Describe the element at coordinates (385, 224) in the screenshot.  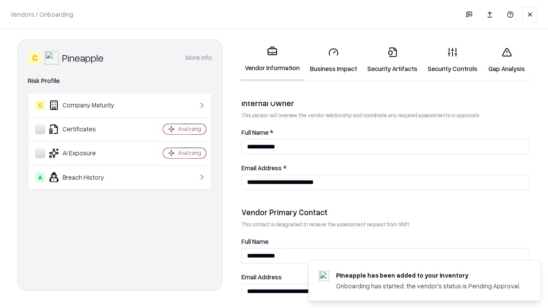
I see `p: This contact is designated to receive the assessment request from Shift` at that location.